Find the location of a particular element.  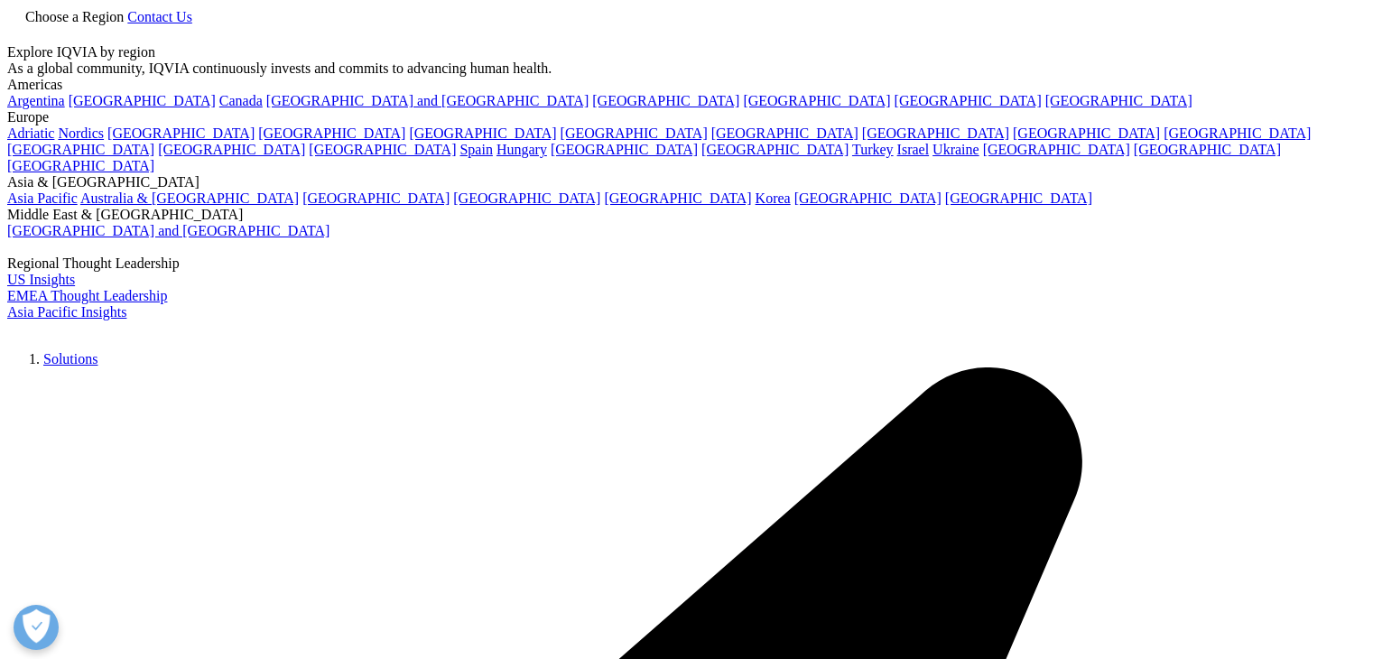

a: US Insights is located at coordinates (41, 279).